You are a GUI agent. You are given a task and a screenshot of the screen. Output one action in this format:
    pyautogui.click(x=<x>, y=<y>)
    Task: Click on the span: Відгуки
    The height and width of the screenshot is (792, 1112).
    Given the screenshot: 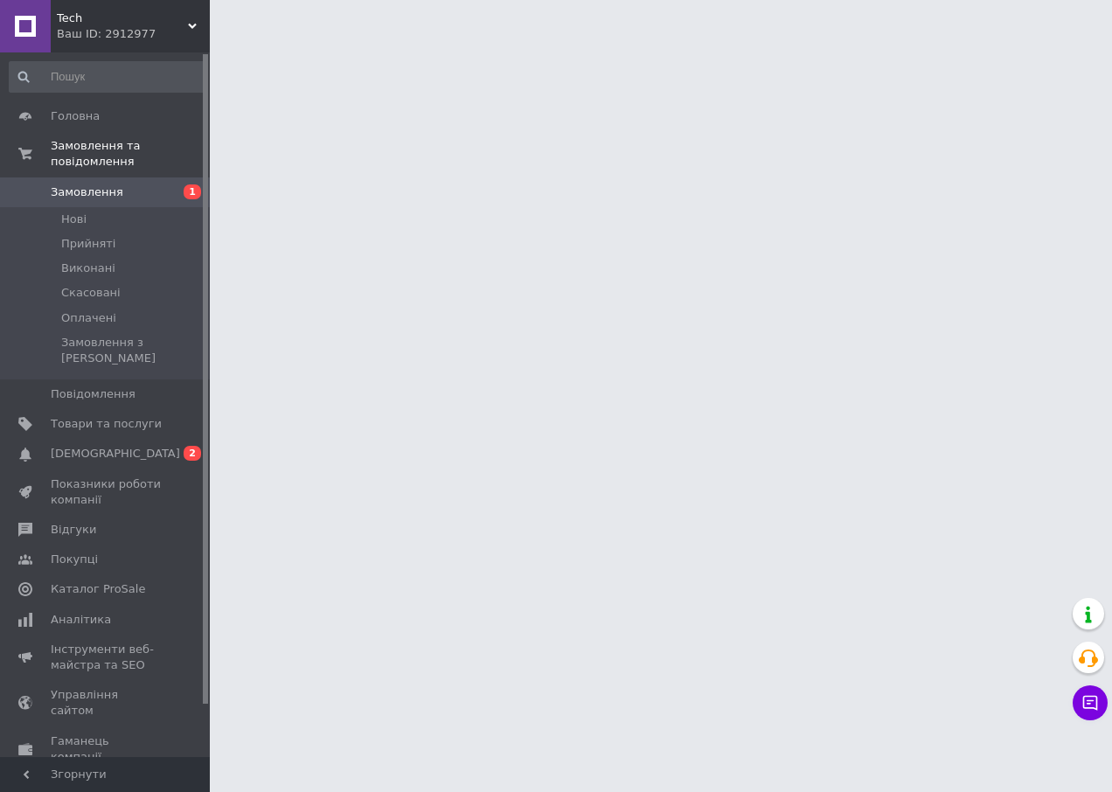 What is the action you would take?
    pyautogui.click(x=73, y=530)
    